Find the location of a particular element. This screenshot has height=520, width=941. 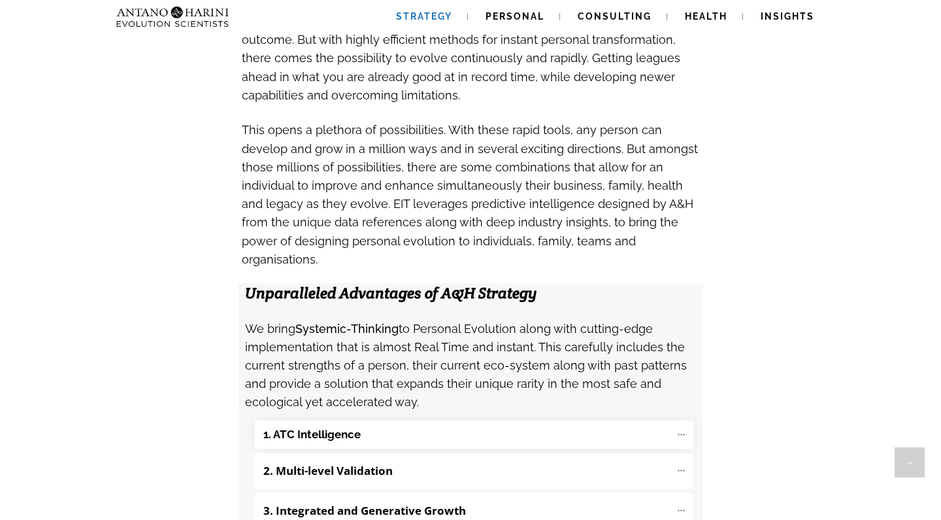

b: 3. Integrated and Generative Growth is located at coordinates (365, 510).